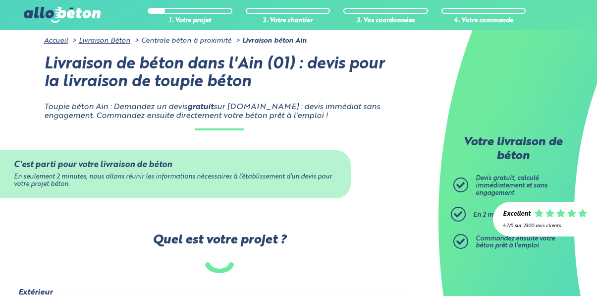 This screenshot has width=597, height=296. Describe the element at coordinates (219, 252) in the screenshot. I see `label: Quel est votre projet ?` at that location.